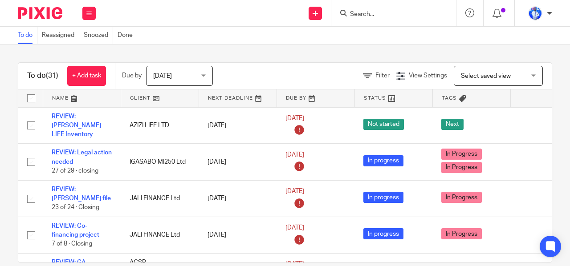  What do you see at coordinates (61, 35) in the screenshot?
I see `a: Reassigned` at bounding box center [61, 35].